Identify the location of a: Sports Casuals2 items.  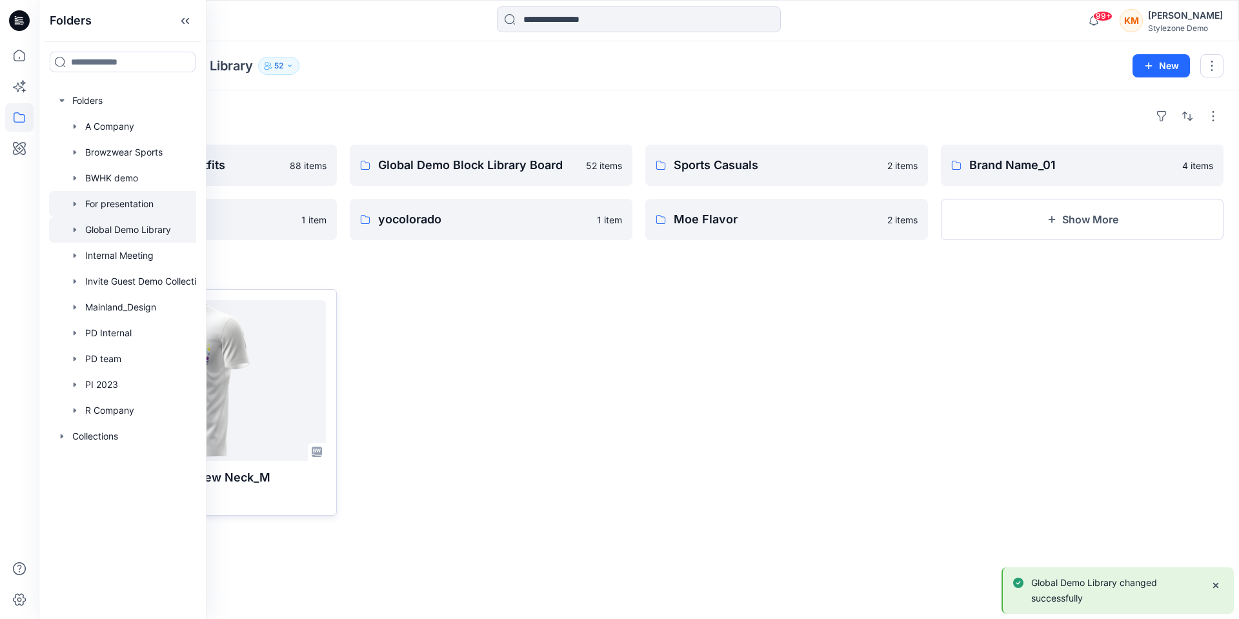
(787, 165).